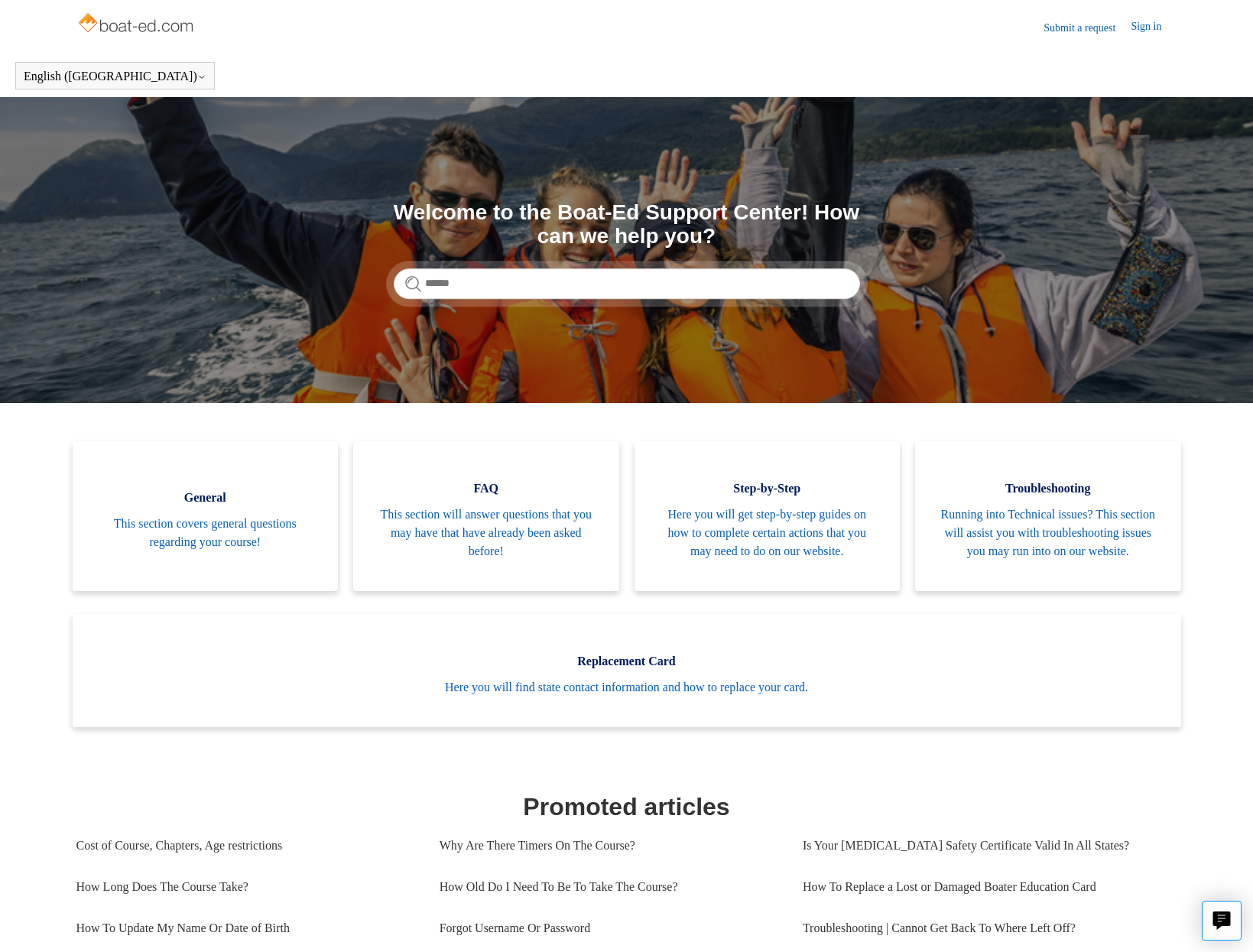  What do you see at coordinates (1222, 920) in the screenshot?
I see `div: Live chat` at bounding box center [1222, 920].